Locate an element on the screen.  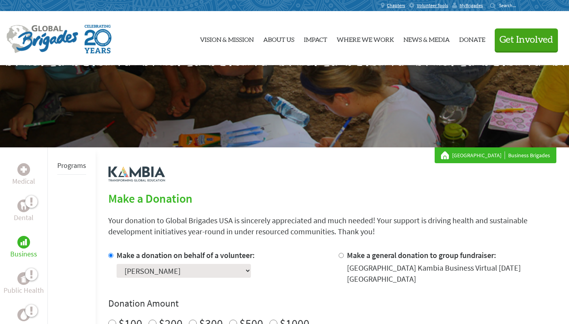
label: Make a general donation to group fundraiser: is located at coordinates (422, 255).